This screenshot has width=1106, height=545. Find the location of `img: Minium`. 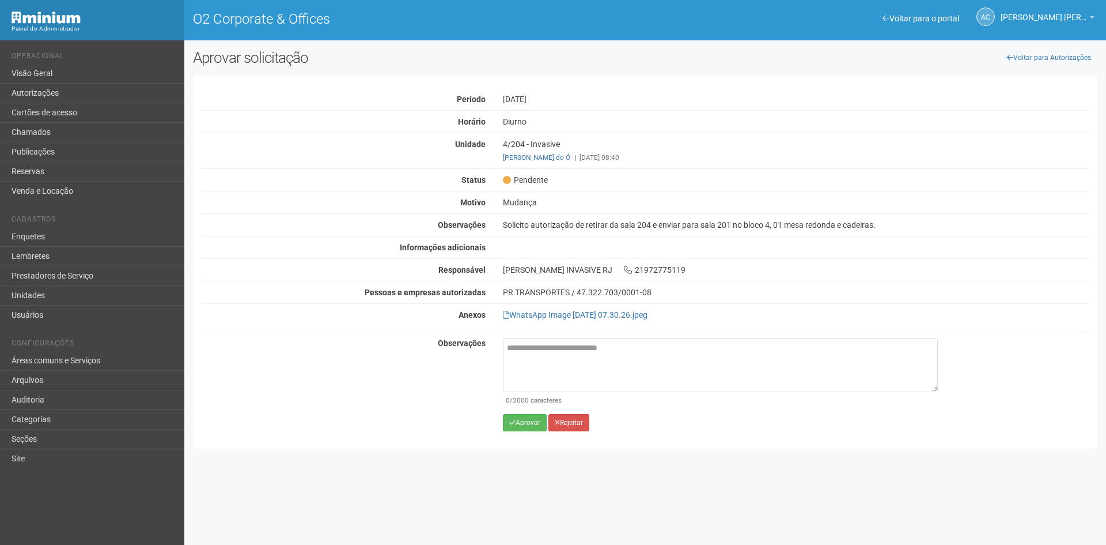

img: Minium is located at coordinates (46, 17).